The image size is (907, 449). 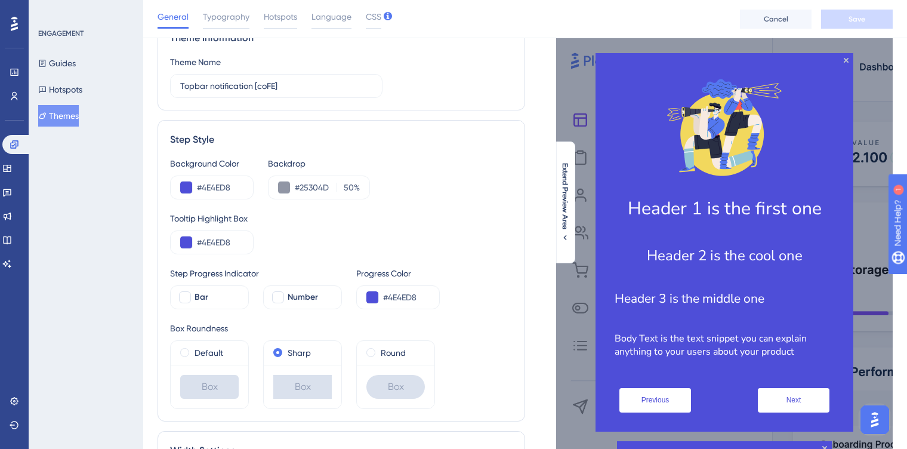 What do you see at coordinates (173, 17) in the screenshot?
I see `span: General` at bounding box center [173, 17].